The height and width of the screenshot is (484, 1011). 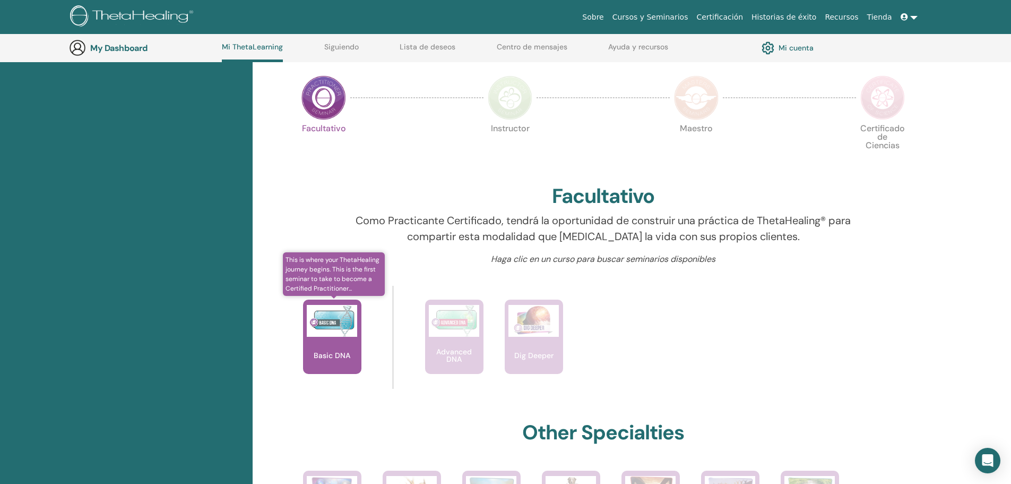 I want to click on h2: Facultativo, so click(x=603, y=196).